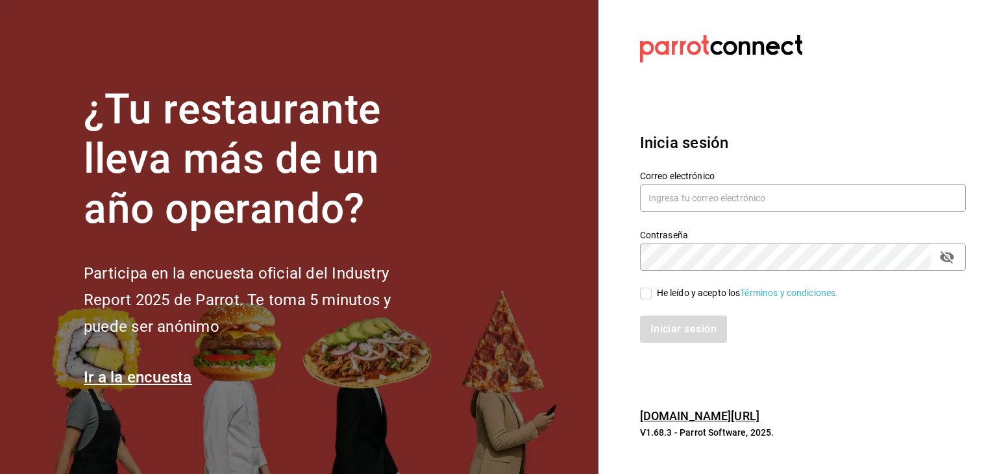 This screenshot has height=474, width=997. I want to click on div: He leído y acepto los, so click(748, 293).